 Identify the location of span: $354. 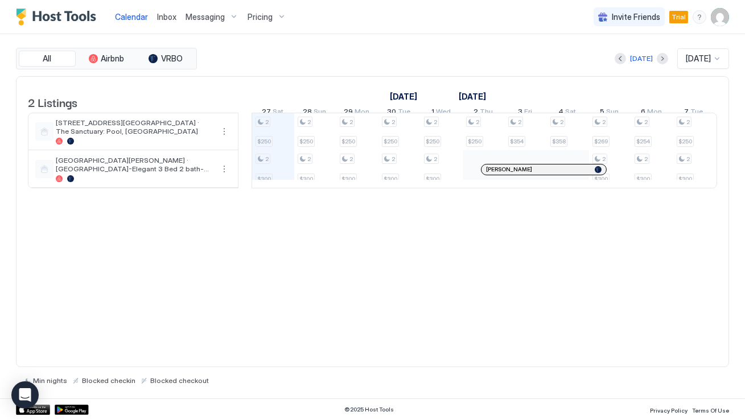
(517, 141).